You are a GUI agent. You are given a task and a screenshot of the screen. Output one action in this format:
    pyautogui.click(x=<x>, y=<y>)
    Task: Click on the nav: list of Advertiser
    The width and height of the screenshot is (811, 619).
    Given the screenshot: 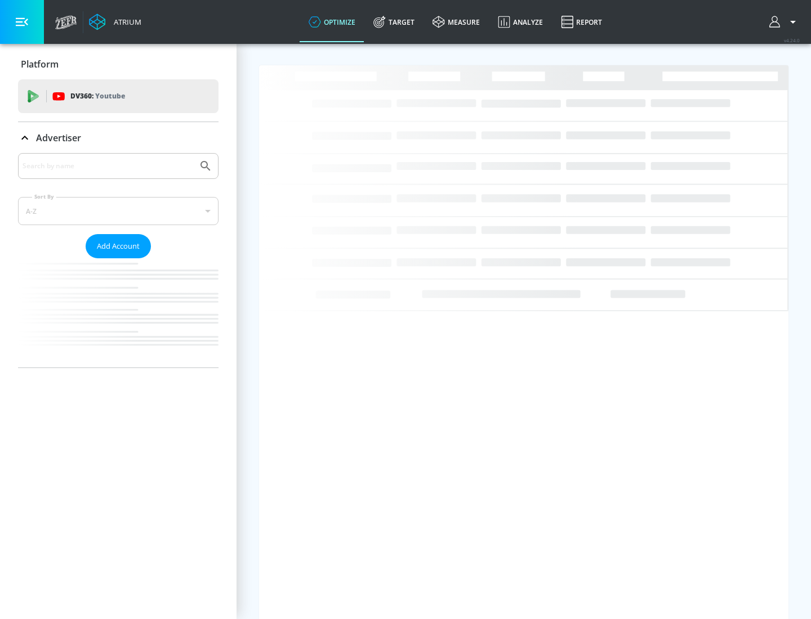 What is the action you would take?
    pyautogui.click(x=118, y=313)
    